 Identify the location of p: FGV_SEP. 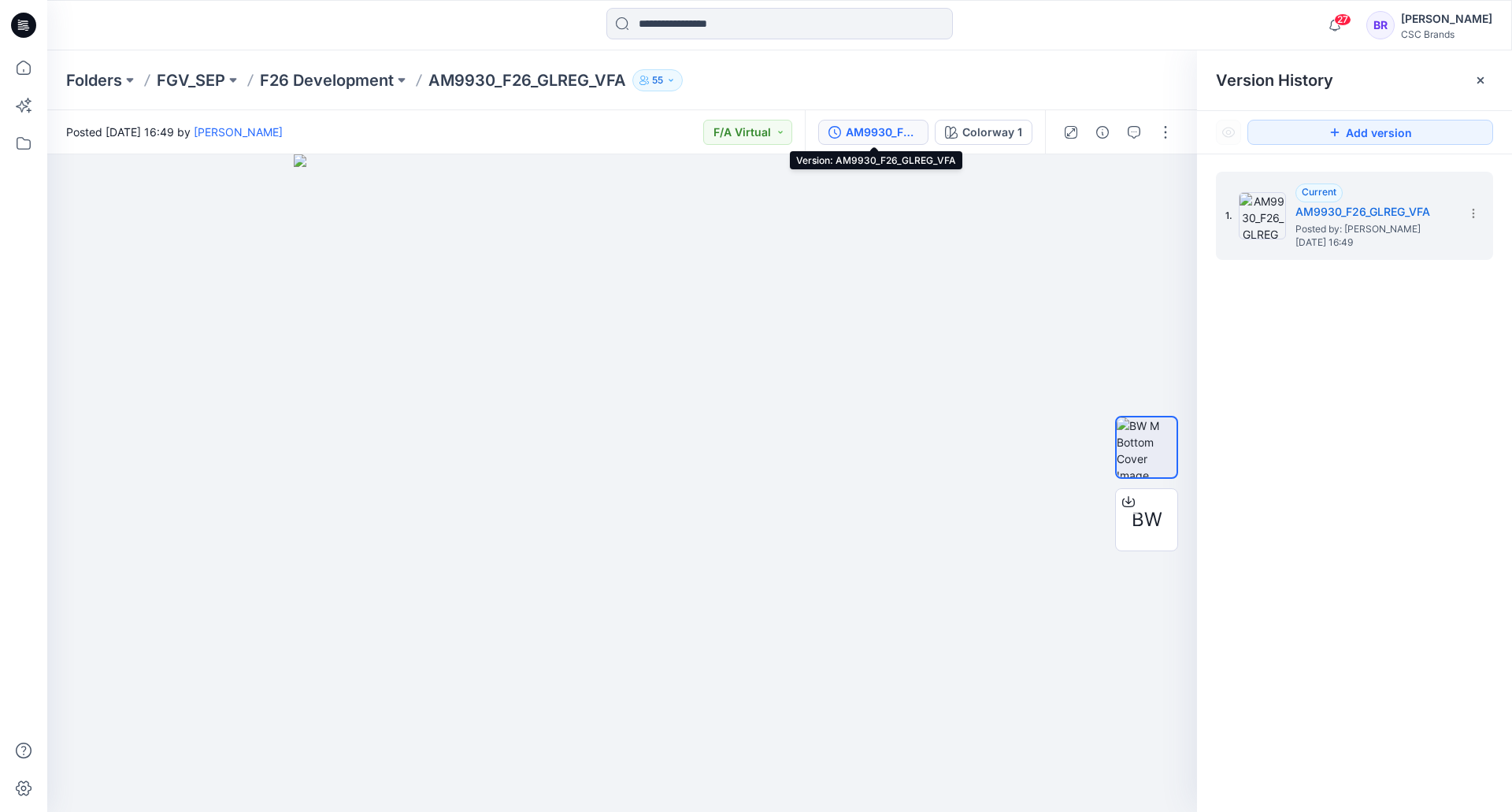
(191, 80).